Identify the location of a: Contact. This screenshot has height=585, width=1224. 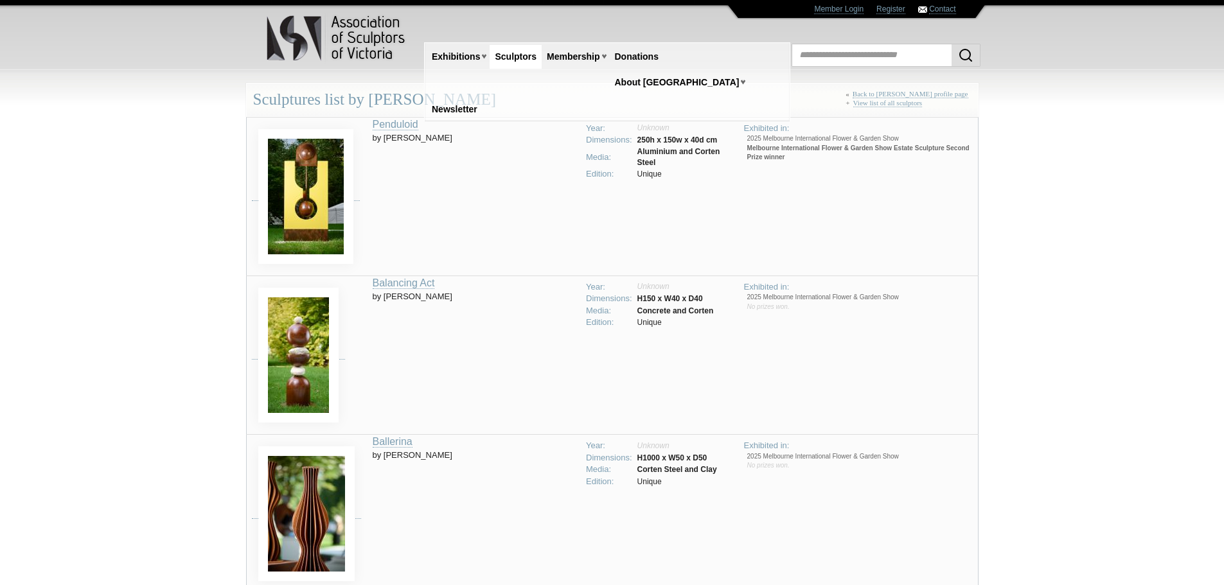
(942, 9).